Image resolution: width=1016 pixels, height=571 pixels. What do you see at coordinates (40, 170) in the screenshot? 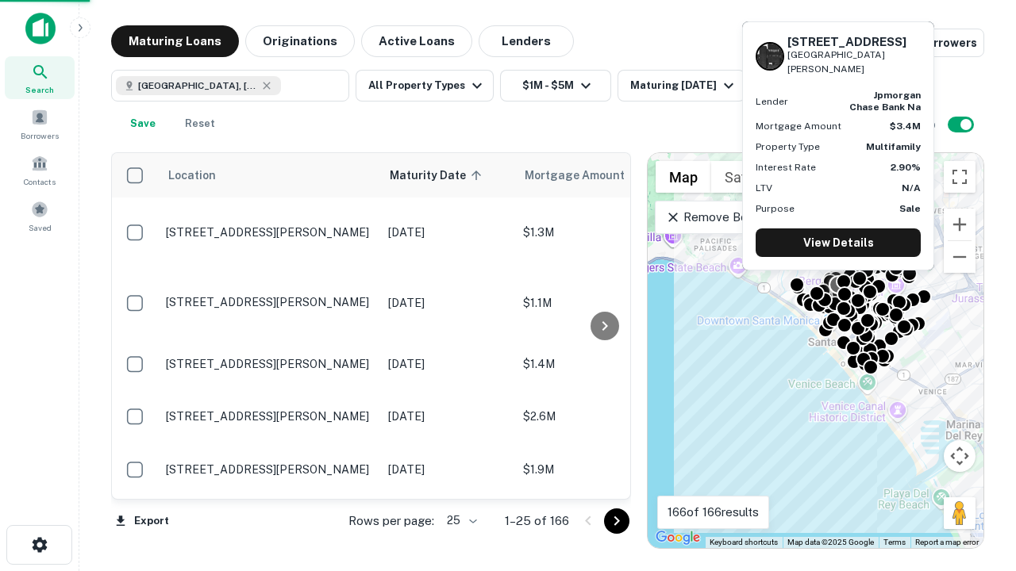
I see `a: Contacts` at bounding box center [40, 170].